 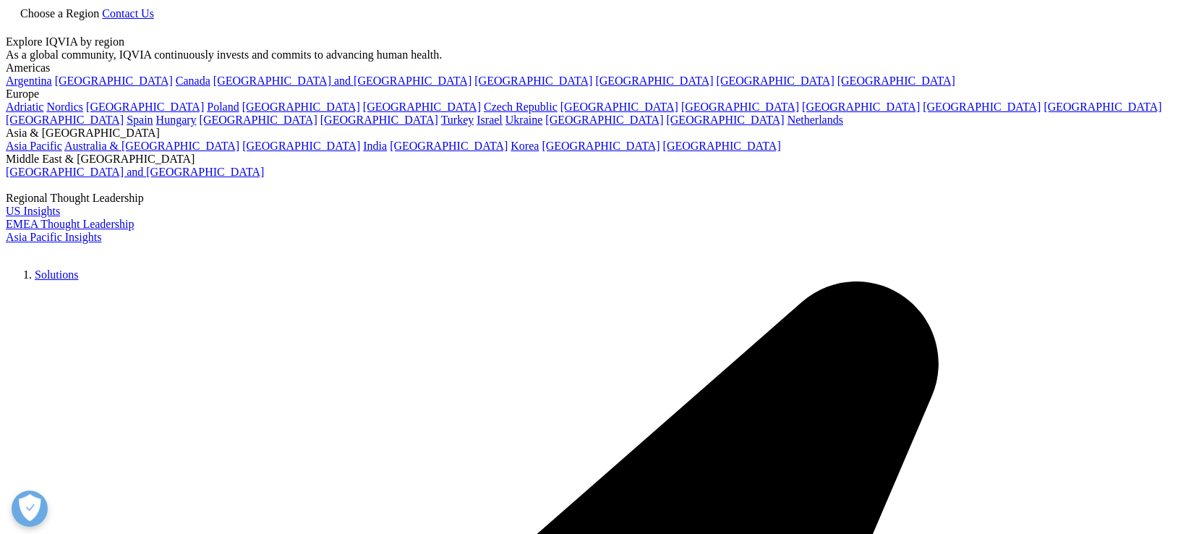 I want to click on div: Regional Thought Leadership, so click(x=595, y=198).